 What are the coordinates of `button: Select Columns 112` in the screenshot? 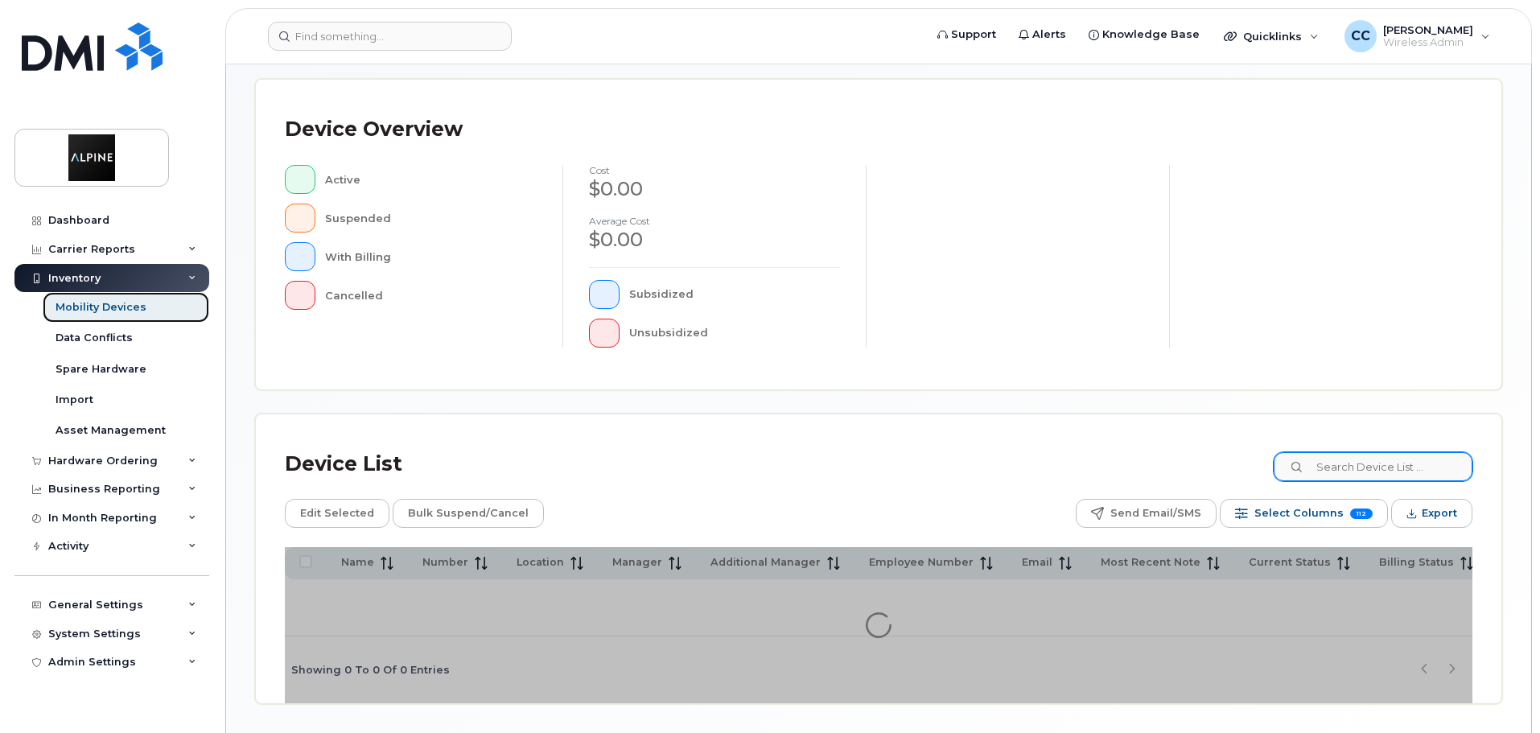 It's located at (1303, 513).